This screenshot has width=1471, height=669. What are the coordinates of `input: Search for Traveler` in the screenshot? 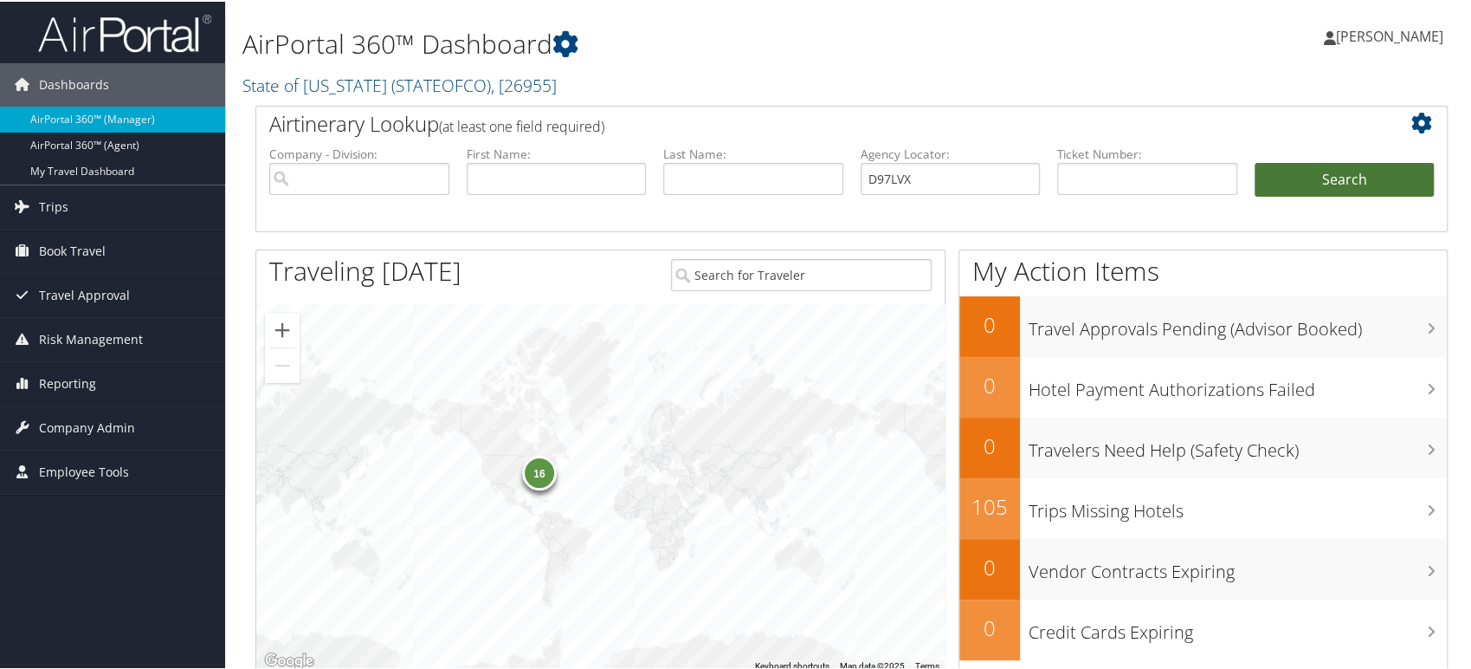 It's located at (801, 273).